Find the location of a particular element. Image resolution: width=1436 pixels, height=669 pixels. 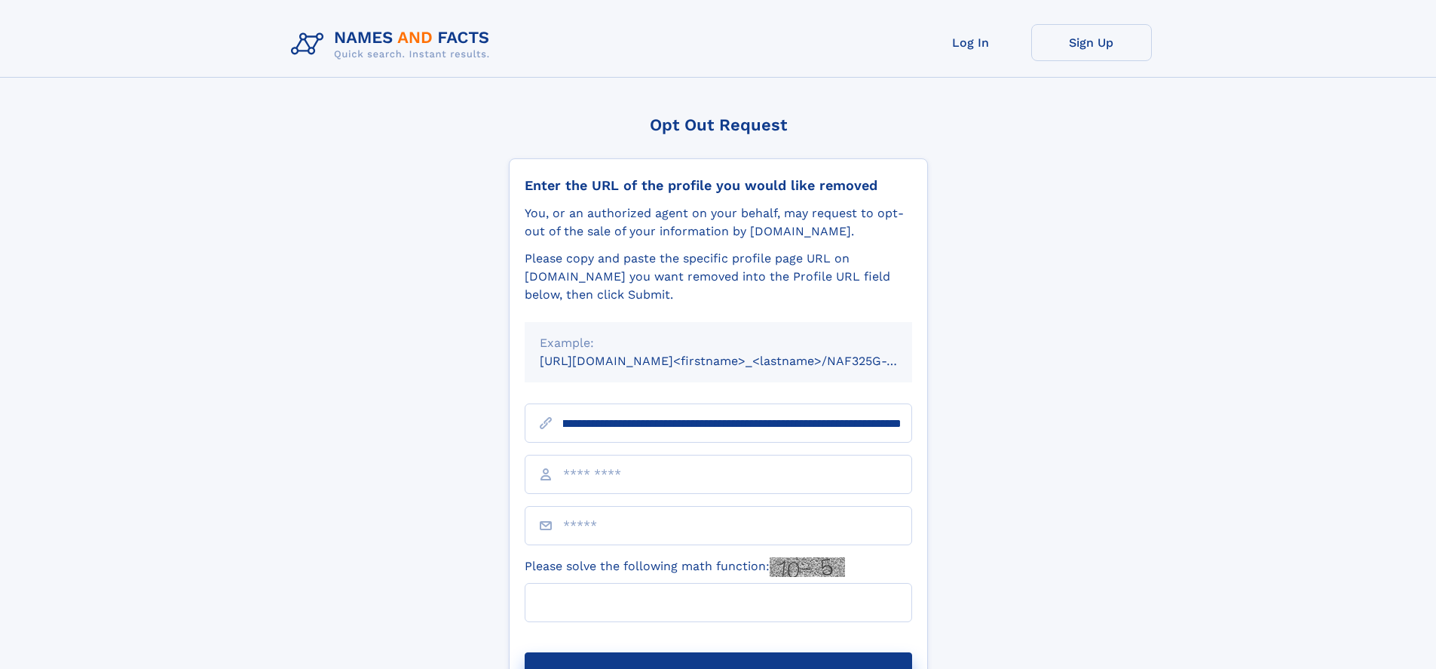

div: Example: is located at coordinates (719, 343).